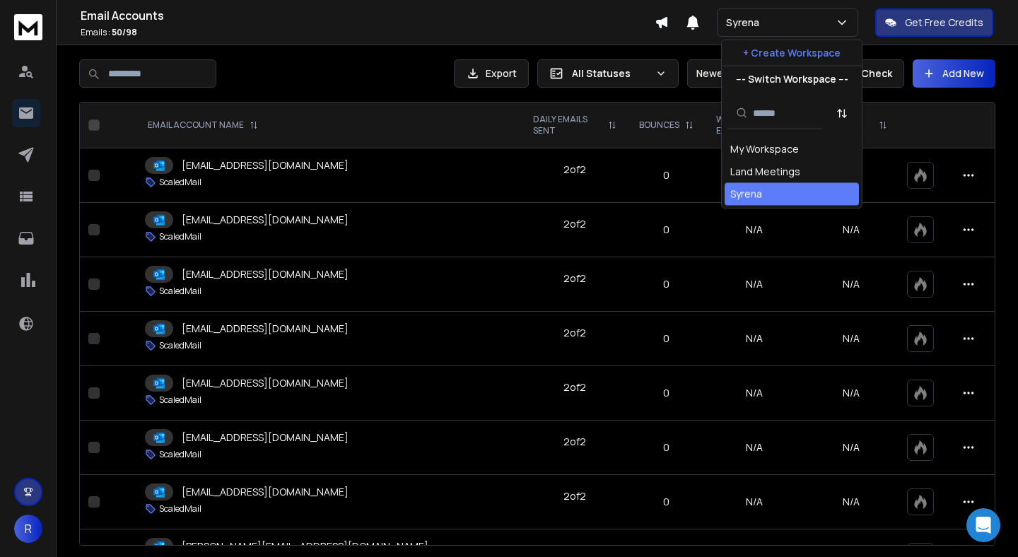 The image size is (1018, 557). What do you see at coordinates (611, 73) in the screenshot?
I see `p: All Statuses` at bounding box center [611, 73].